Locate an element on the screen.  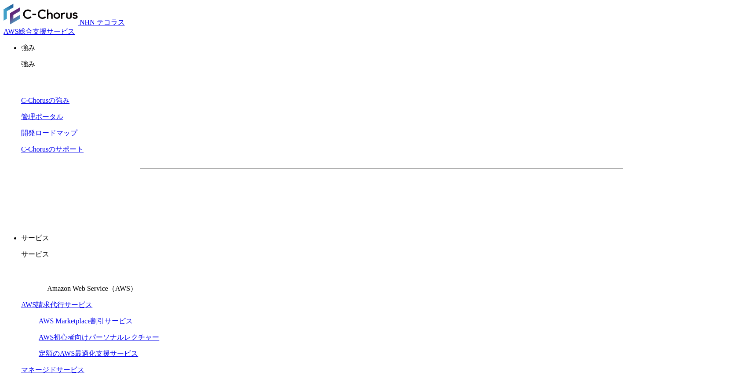
a: AWS Marketplace割引サービス is located at coordinates (86, 321).